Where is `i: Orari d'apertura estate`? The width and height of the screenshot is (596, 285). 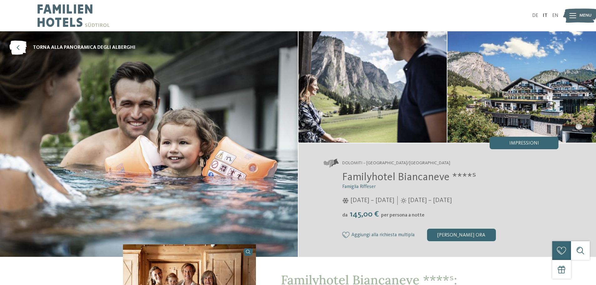 i: Orari d'apertura estate is located at coordinates (404, 201).